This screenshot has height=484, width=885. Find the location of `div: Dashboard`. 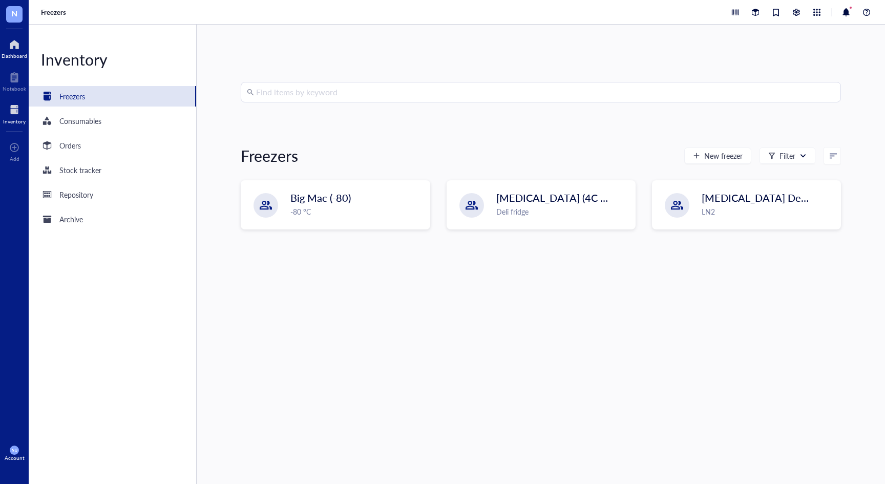

div: Dashboard is located at coordinates (14, 56).